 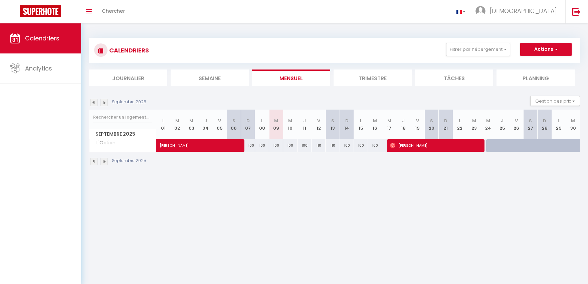 I want to click on th: 25, so click(x=502, y=124).